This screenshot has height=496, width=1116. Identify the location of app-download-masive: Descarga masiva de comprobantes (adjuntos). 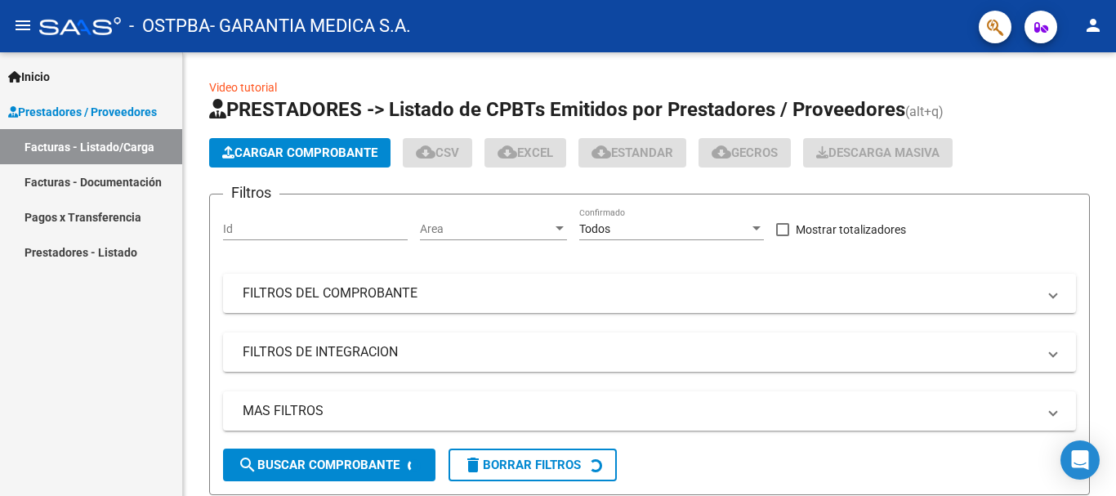
(878, 153).